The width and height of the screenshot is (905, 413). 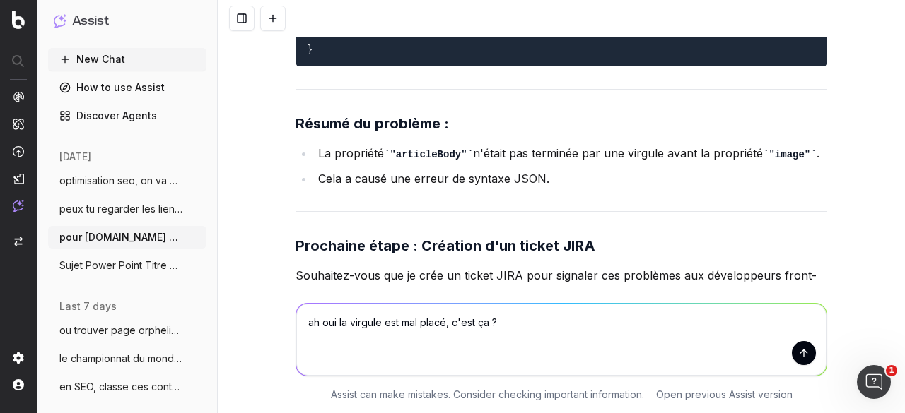 What do you see at coordinates (18, 124) in the screenshot?
I see `img: Intelligence` at bounding box center [18, 124].